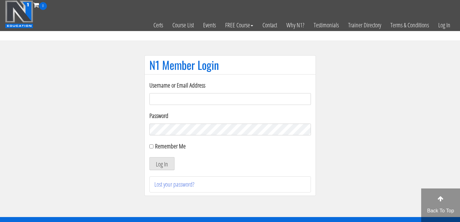 The image size is (460, 222). What do you see at coordinates (158, 25) in the screenshot?
I see `a: Certs` at bounding box center [158, 25].